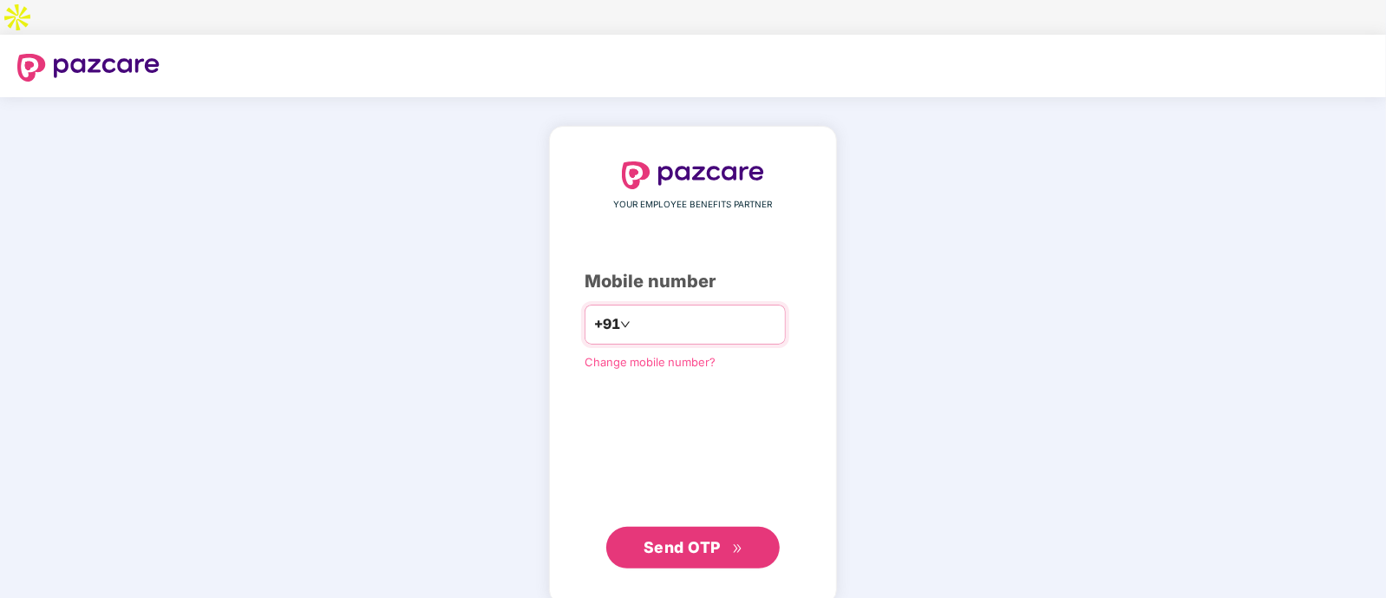 The image size is (1386, 598). Describe the element at coordinates (607, 324) in the screenshot. I see `span: +91` at that location.